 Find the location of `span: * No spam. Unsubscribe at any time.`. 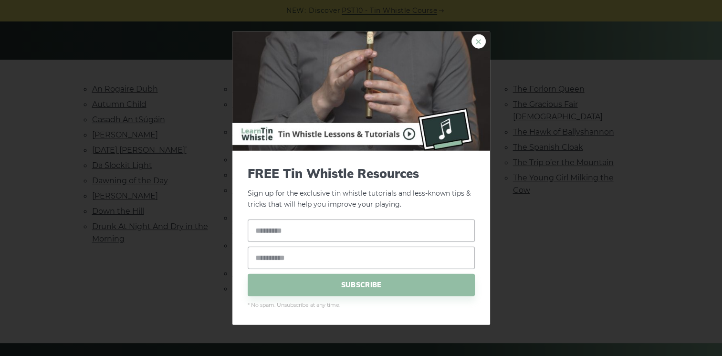

span: * No spam. Unsubscribe at any time. is located at coordinates (361, 305).